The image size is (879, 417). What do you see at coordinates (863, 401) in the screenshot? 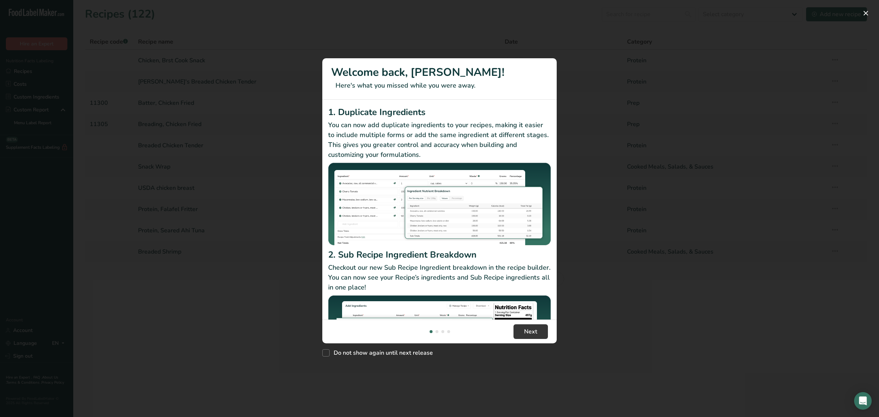
I see `div: Open Intercom Messenger` at bounding box center [863, 401].